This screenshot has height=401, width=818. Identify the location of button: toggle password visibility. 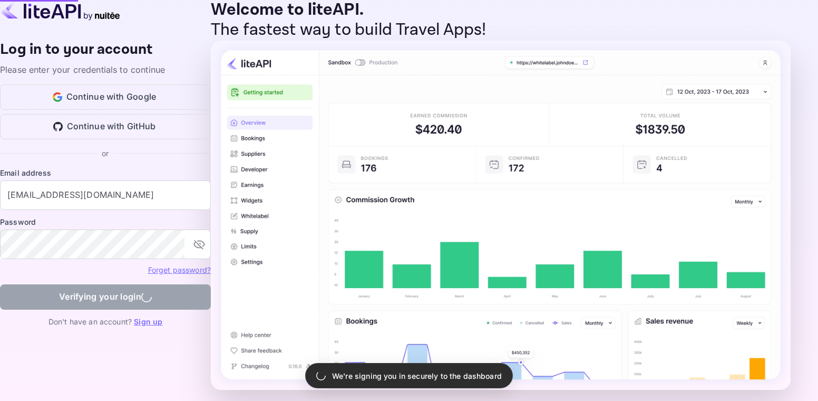
(199, 244).